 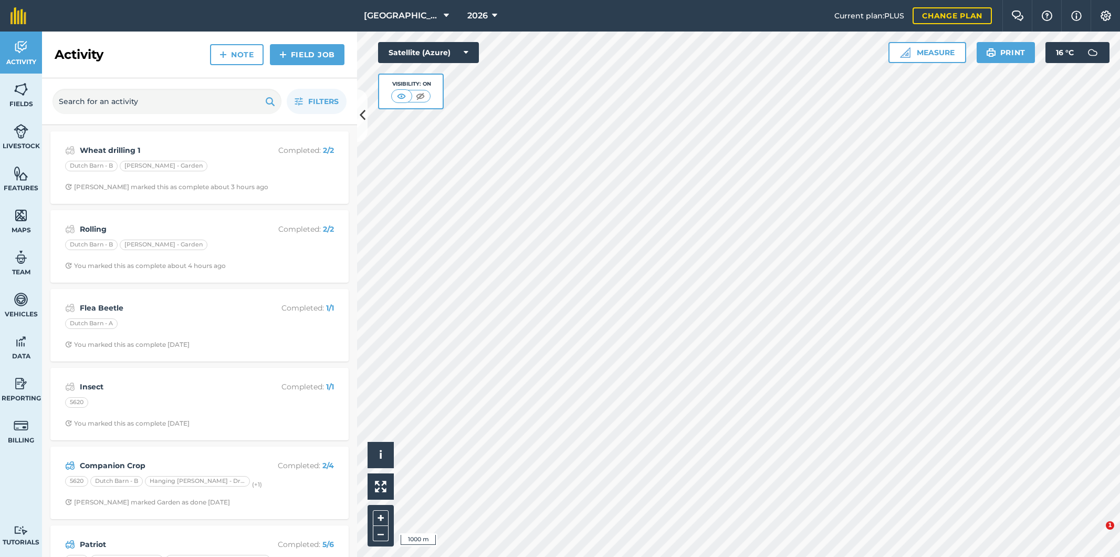 What do you see at coordinates (91, 323) in the screenshot?
I see `div: Dutch Barn - A` at bounding box center [91, 323].